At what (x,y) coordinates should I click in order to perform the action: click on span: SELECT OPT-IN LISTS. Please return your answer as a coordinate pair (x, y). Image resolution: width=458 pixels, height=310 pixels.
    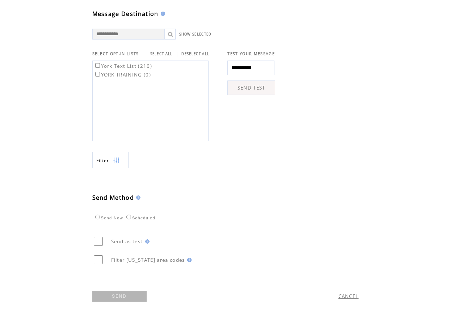
    Looking at the image, I should click on (116, 54).